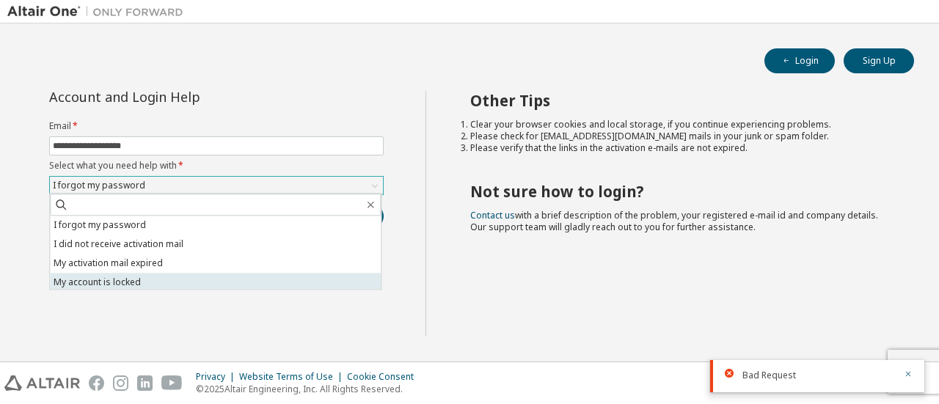  Describe the element at coordinates (99, 12) in the screenshot. I see `img: Altair One` at that location.